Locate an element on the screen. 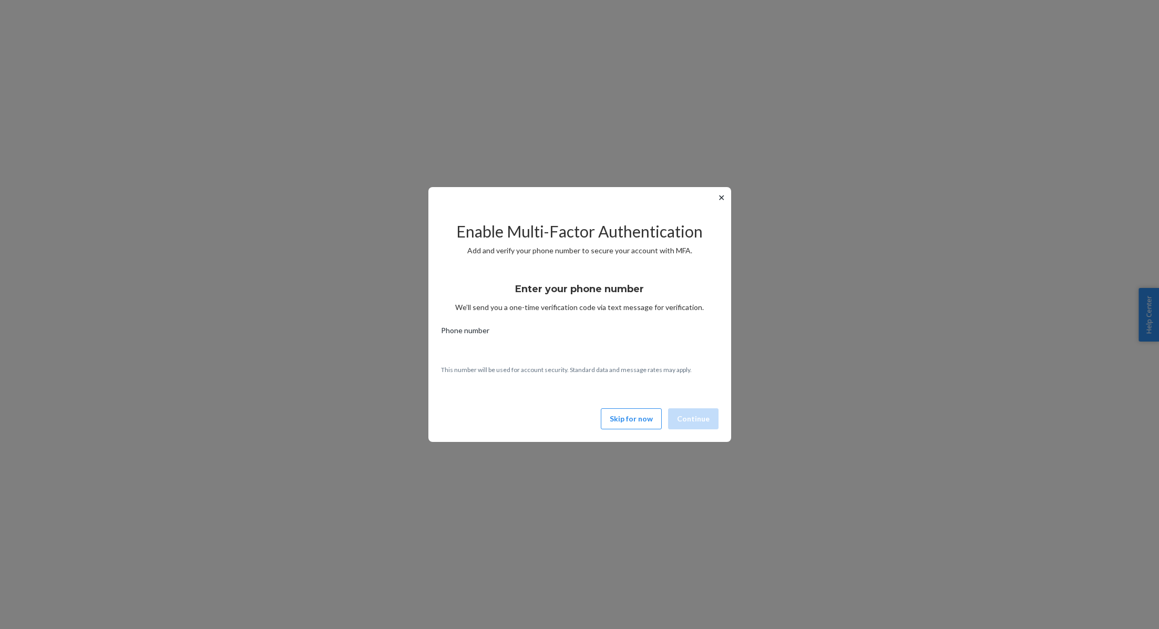 Image resolution: width=1159 pixels, height=629 pixels. p: Add and verify your phone number to secure your account with MFA. is located at coordinates (580, 251).